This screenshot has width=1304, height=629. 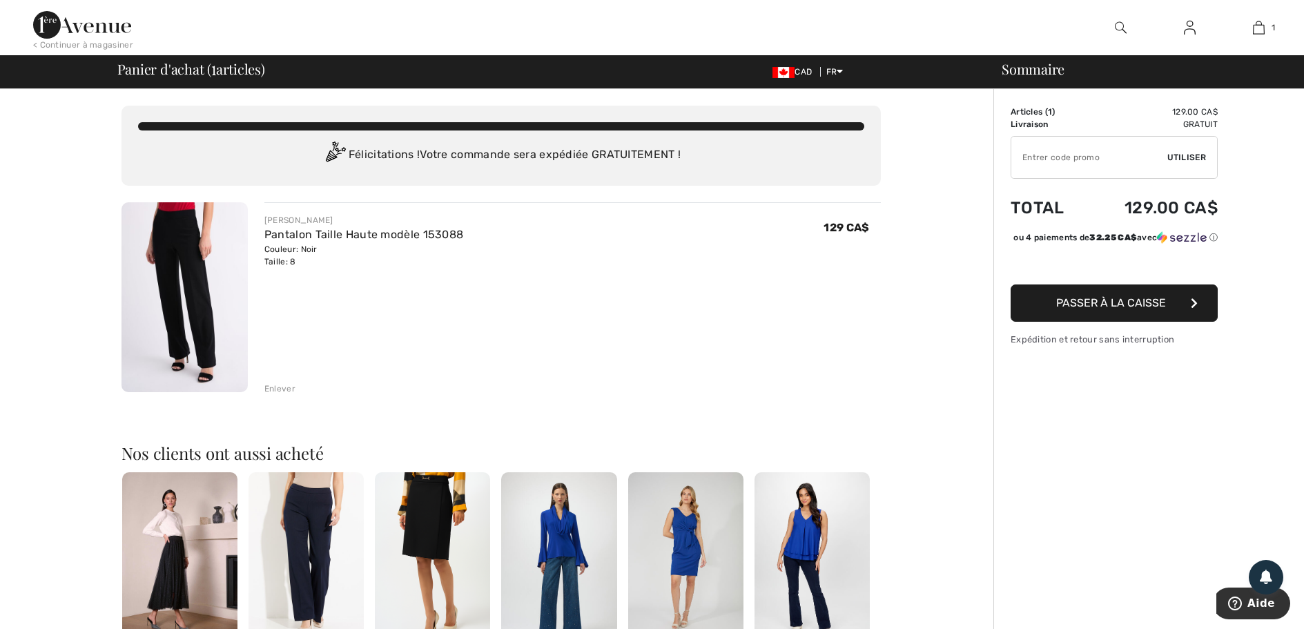 What do you see at coordinates (835, 72) in the screenshot?
I see `span: FR` at bounding box center [835, 72].